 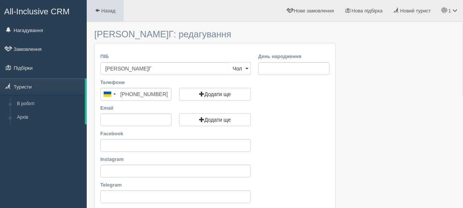 What do you see at coordinates (108, 11) in the screenshot?
I see `span: Назад` at bounding box center [108, 11].